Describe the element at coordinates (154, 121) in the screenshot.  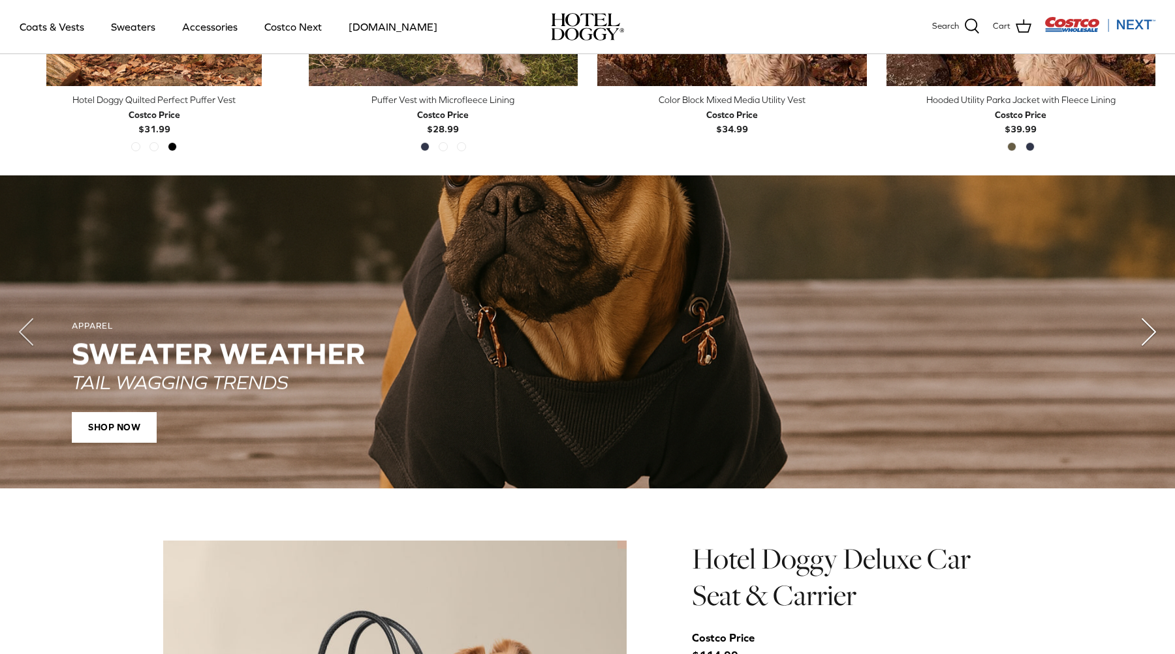
I see `b: $31.99` at that location.